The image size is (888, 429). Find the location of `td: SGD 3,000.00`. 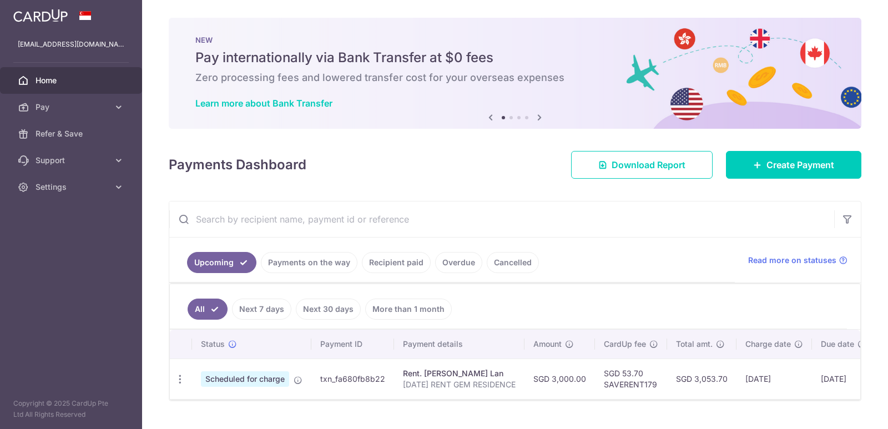

td: SGD 3,000.00 is located at coordinates (560, 379).